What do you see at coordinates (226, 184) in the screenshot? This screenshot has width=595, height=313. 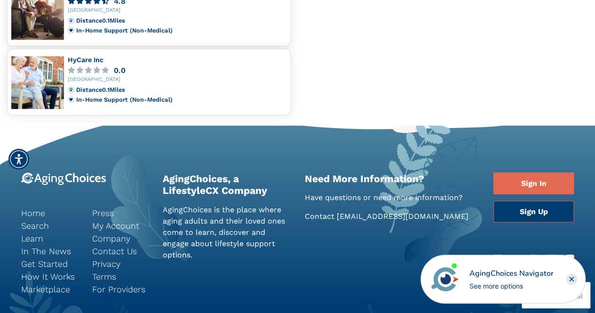 I see `h2: AgingChoices, a LifestyleCX Company` at bounding box center [226, 184].